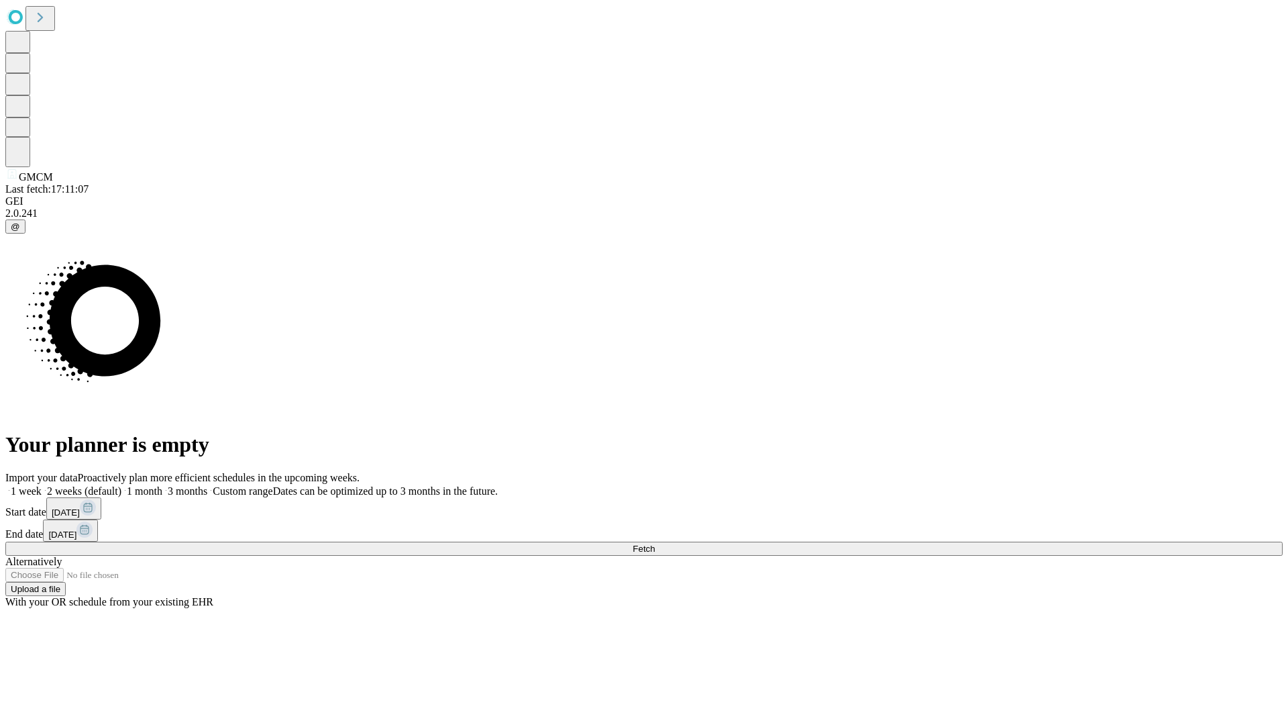 This screenshot has width=1288, height=725. Describe the element at coordinates (644, 548) in the screenshot. I see `button: Fetch` at that location.